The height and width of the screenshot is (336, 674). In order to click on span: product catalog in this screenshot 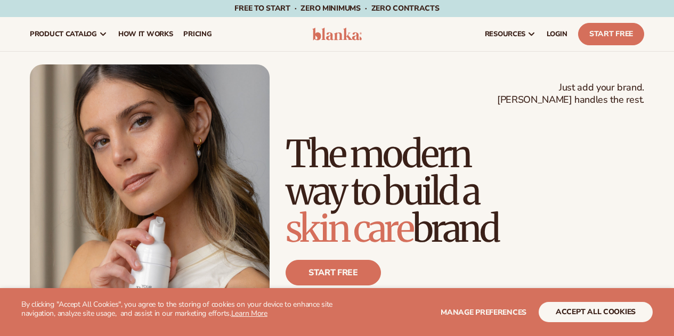, I will do `click(63, 34)`.